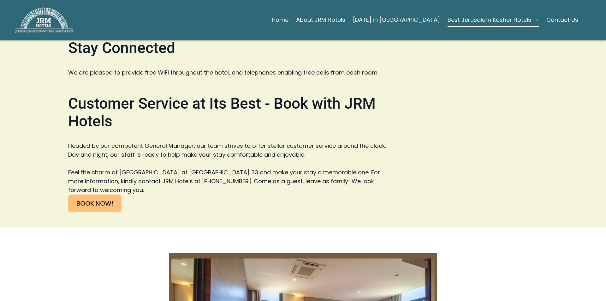 The height and width of the screenshot is (301, 606). I want to click on h2: Stay Connected, so click(230, 45).